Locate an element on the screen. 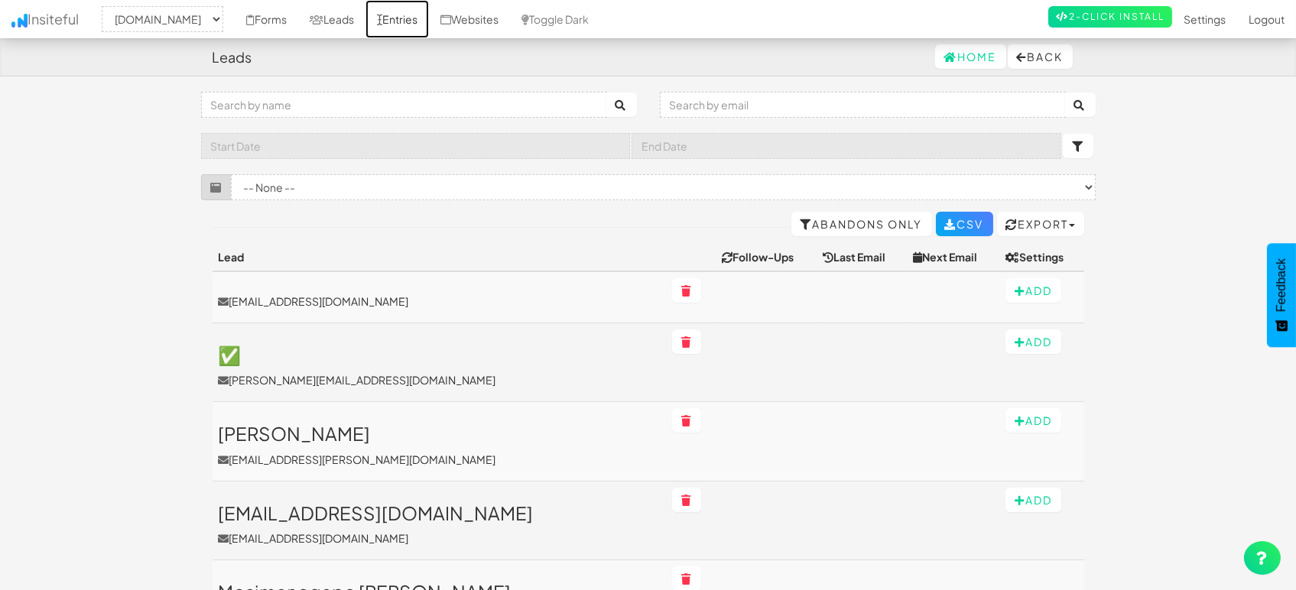  h4: Leads is located at coordinates (232, 57).